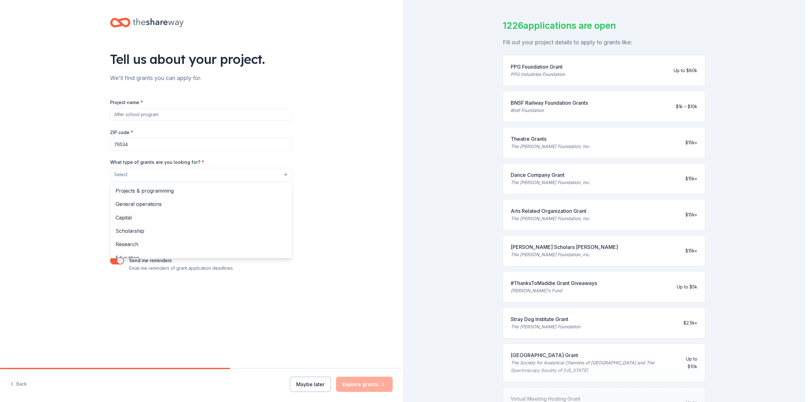  I want to click on div: Select, so click(201, 221).